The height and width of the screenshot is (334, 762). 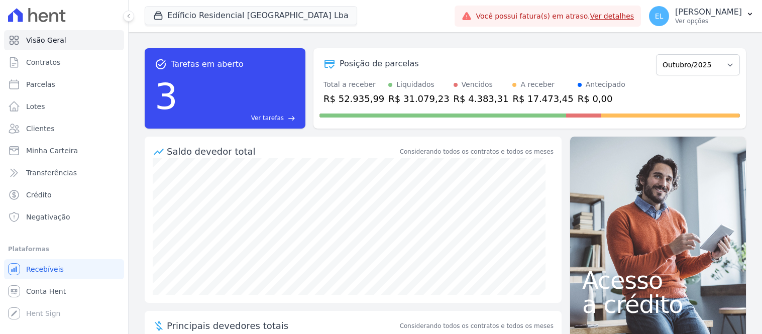 What do you see at coordinates (36, 106) in the screenshot?
I see `span: Lotes` at bounding box center [36, 106].